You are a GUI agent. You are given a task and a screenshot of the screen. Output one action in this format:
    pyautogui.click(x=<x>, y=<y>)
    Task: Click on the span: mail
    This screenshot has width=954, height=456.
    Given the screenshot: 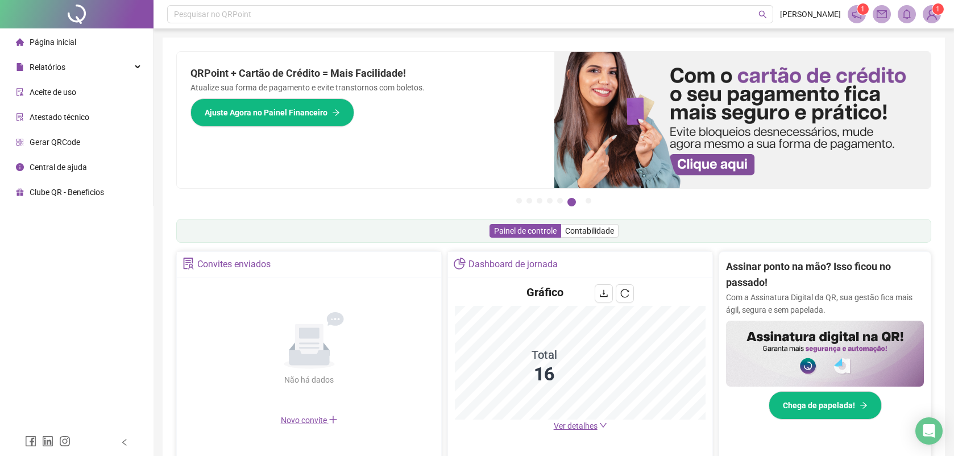 What is the action you would take?
    pyautogui.click(x=882, y=14)
    